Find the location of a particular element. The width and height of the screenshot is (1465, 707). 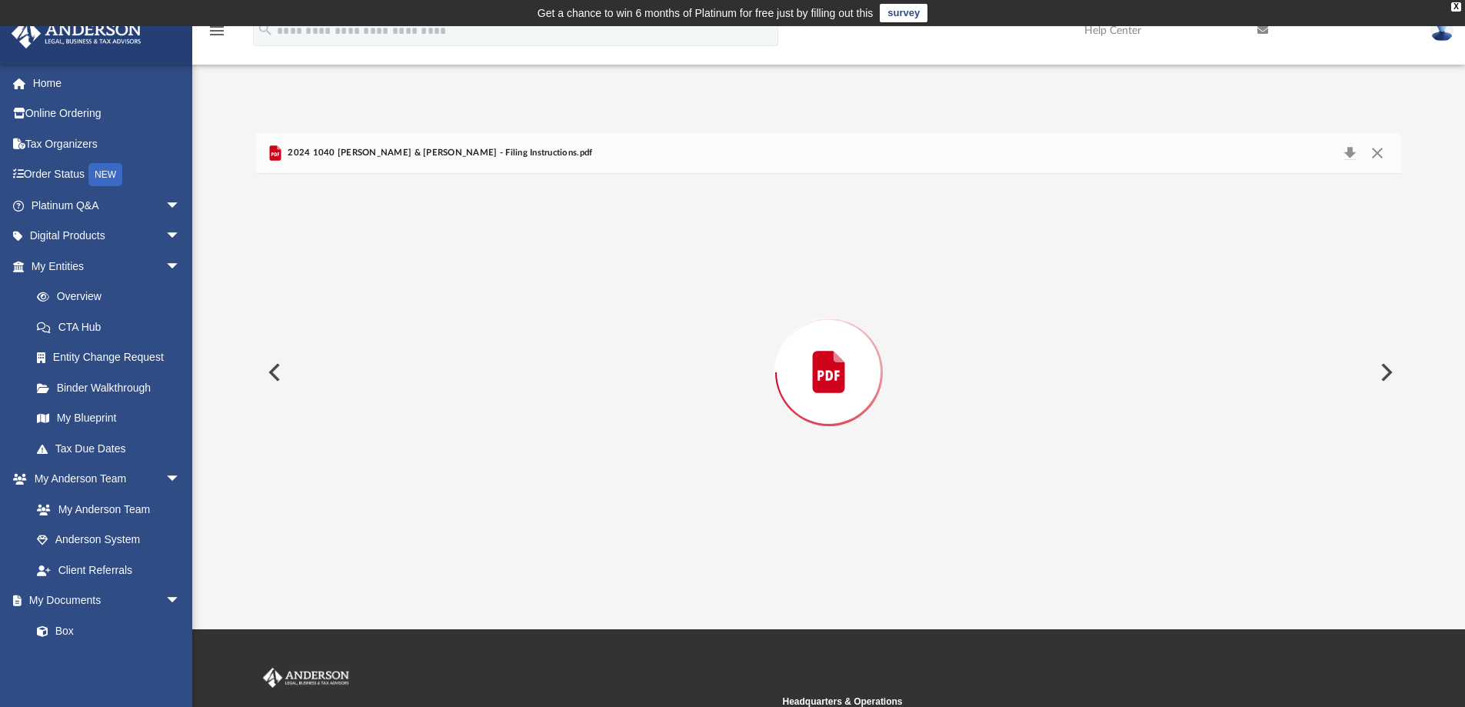

a: Order StatusNEW is located at coordinates (107, 175).